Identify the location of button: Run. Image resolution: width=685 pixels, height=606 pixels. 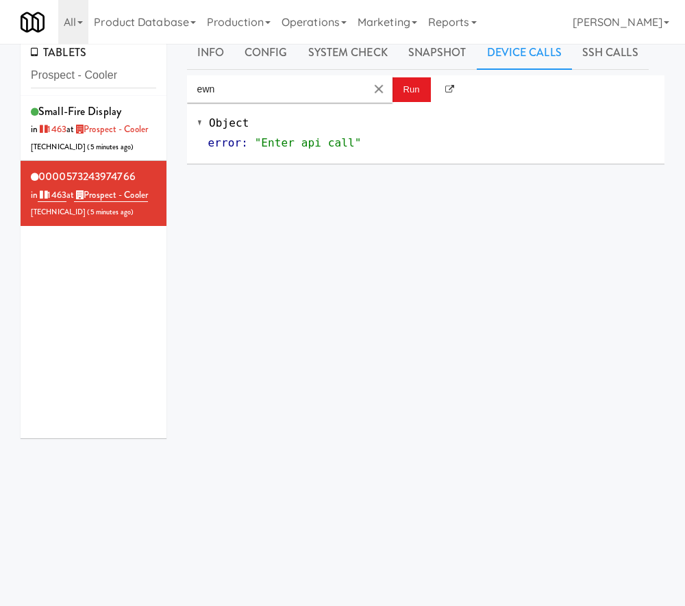
(412, 90).